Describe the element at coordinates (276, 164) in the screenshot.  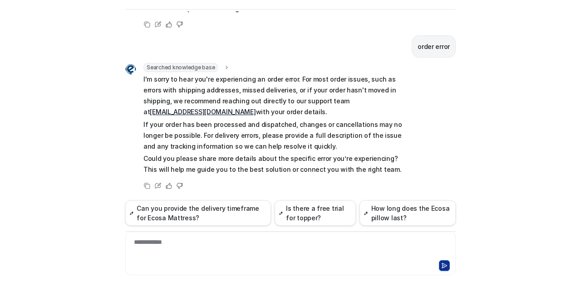
I see `p: Could you please share more details about the specific error you’re experiencing? This will help ...` at that location.